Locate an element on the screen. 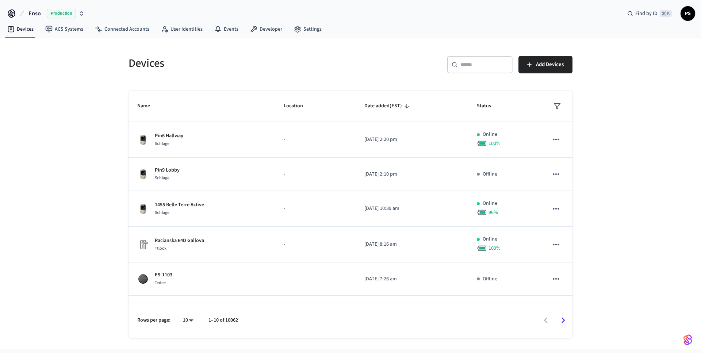 The width and height of the screenshot is (701, 353). a: Connected Accounts is located at coordinates (122, 29).